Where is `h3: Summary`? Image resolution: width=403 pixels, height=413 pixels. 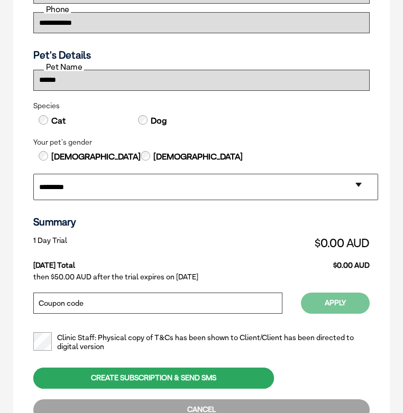 h3: Summary is located at coordinates (201, 222).